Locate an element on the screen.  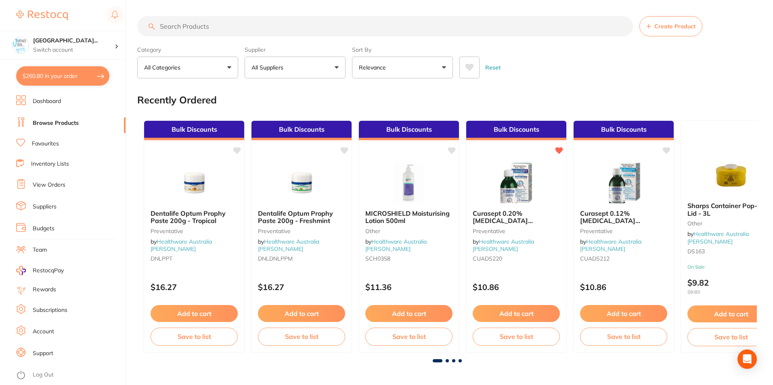
img: MICROSHIELD Moisturising Lotion 500ml is located at coordinates (409, 183).